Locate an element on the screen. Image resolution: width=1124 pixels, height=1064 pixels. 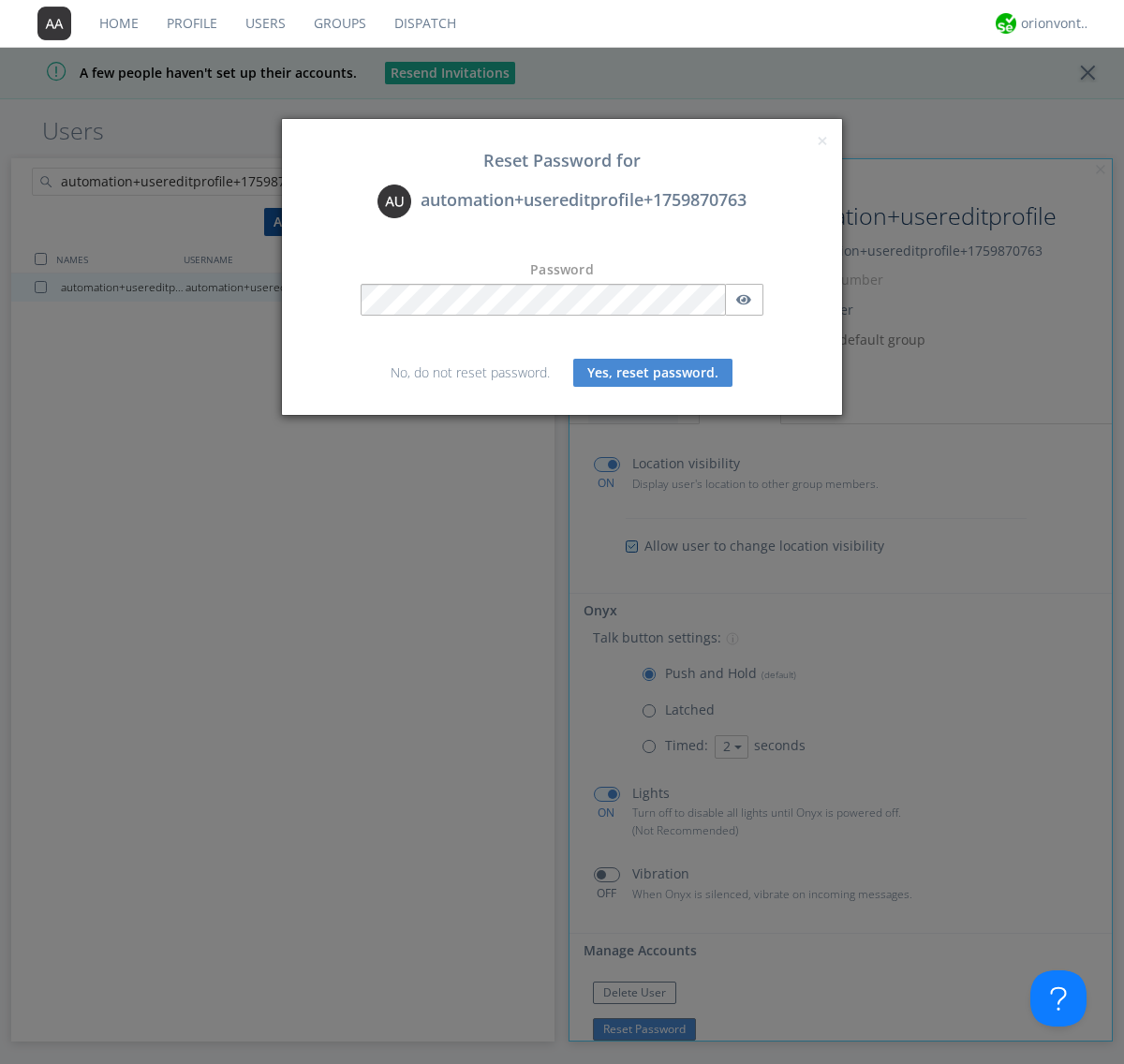
a: No, do not reset password. is located at coordinates (470, 372).